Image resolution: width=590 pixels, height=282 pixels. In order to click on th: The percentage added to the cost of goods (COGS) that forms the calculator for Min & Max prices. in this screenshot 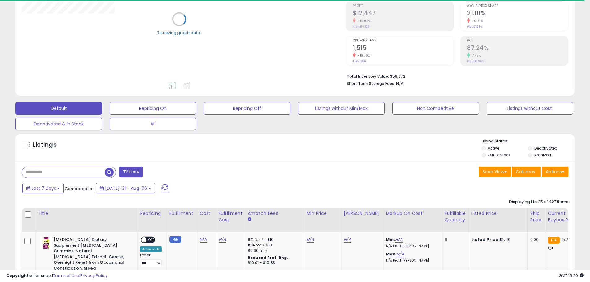, I will do `click(413, 220)`.